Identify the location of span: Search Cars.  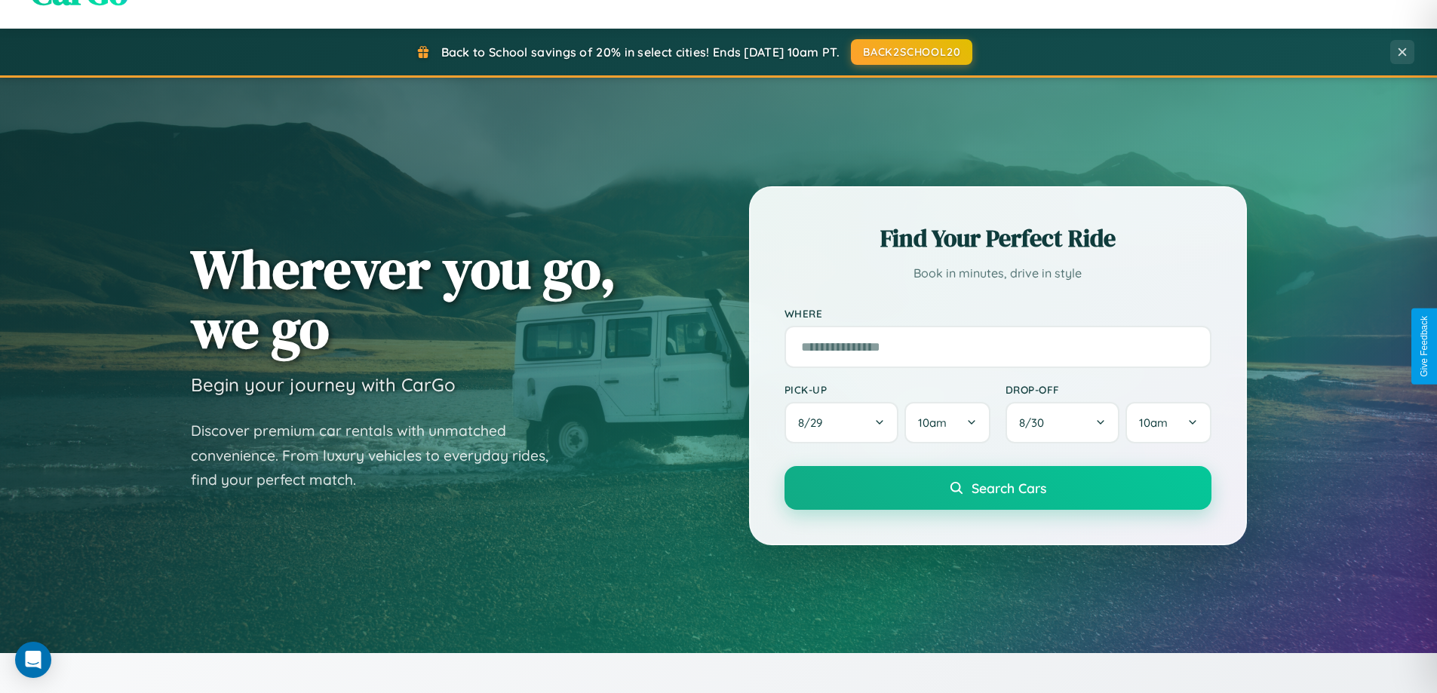
(1009, 488).